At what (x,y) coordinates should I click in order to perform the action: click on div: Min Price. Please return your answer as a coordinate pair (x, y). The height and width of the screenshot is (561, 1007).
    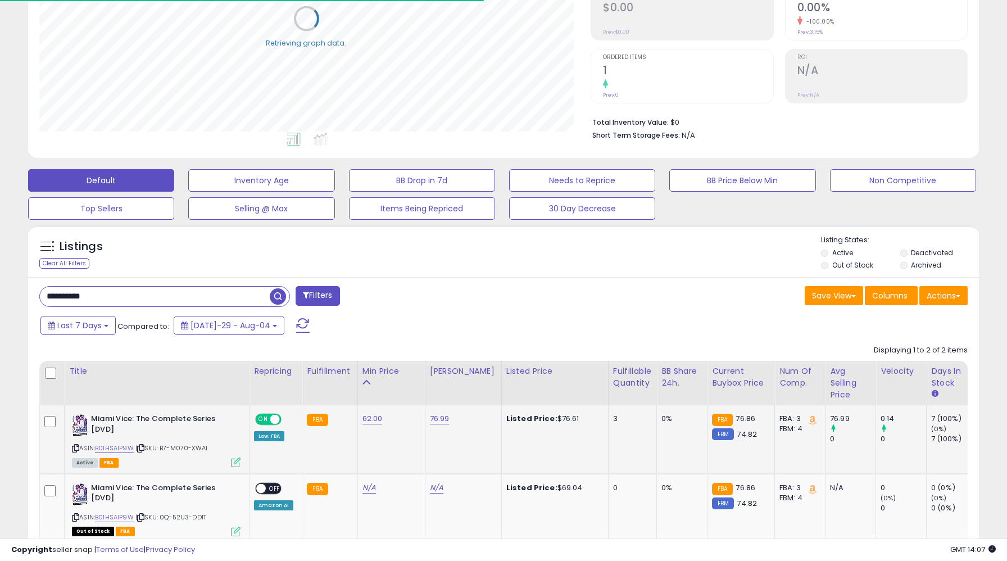
    Looking at the image, I should click on (391, 371).